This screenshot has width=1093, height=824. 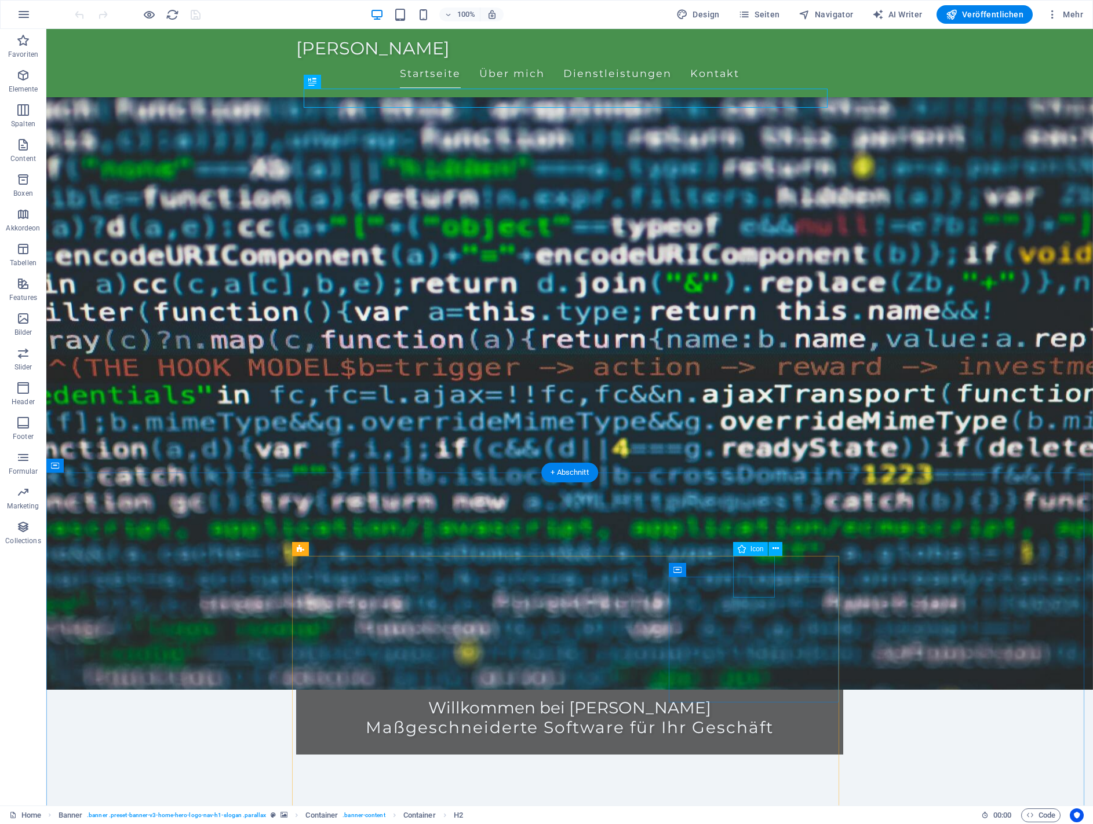 I want to click on p: Elemente, so click(x=23, y=89).